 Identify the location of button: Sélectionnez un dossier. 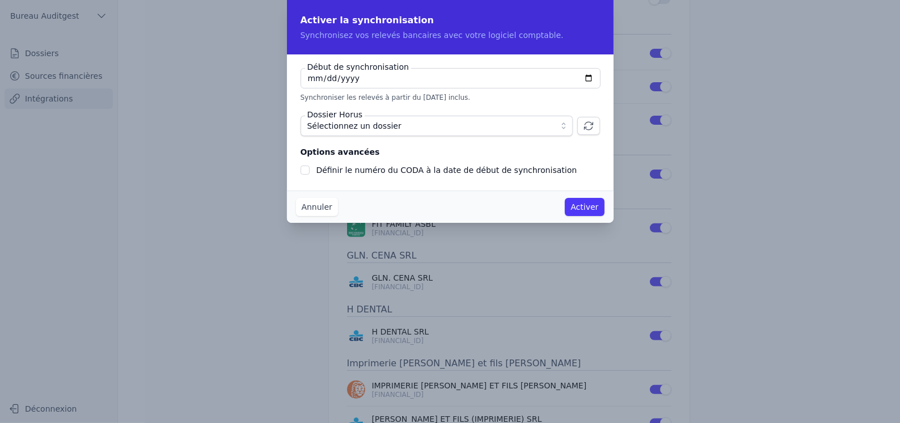
(437, 126).